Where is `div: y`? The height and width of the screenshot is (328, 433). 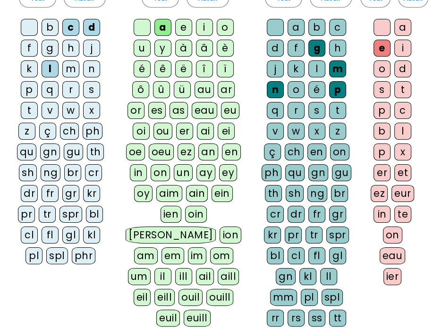 div: y is located at coordinates (163, 48).